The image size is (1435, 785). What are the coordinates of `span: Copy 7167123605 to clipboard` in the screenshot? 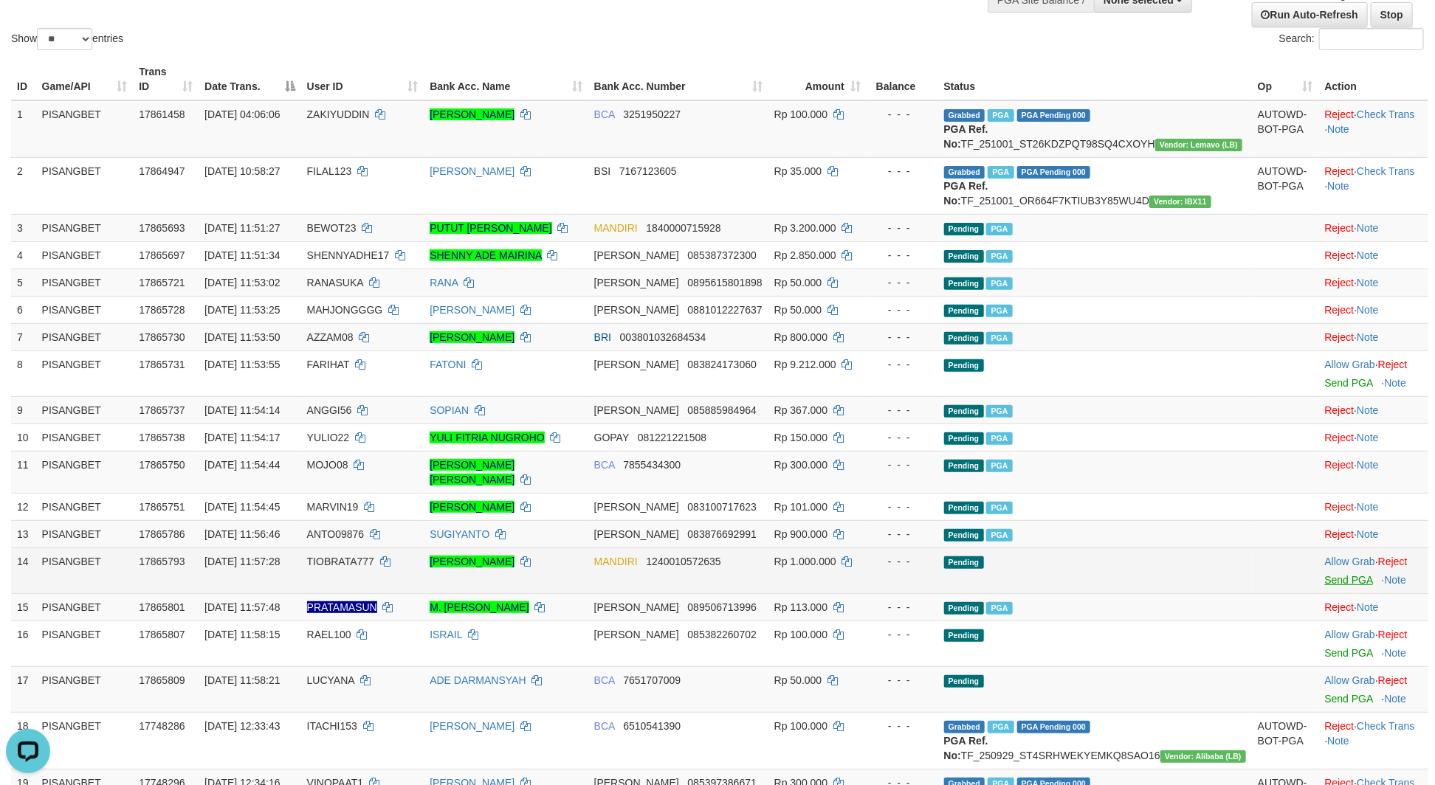 It's located at (648, 171).